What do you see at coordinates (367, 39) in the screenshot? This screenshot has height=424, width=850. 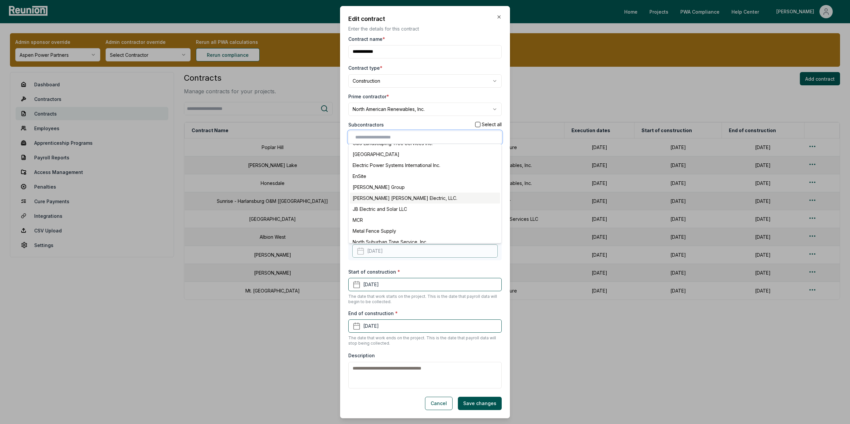 I see `label: Contract name` at bounding box center [367, 39].